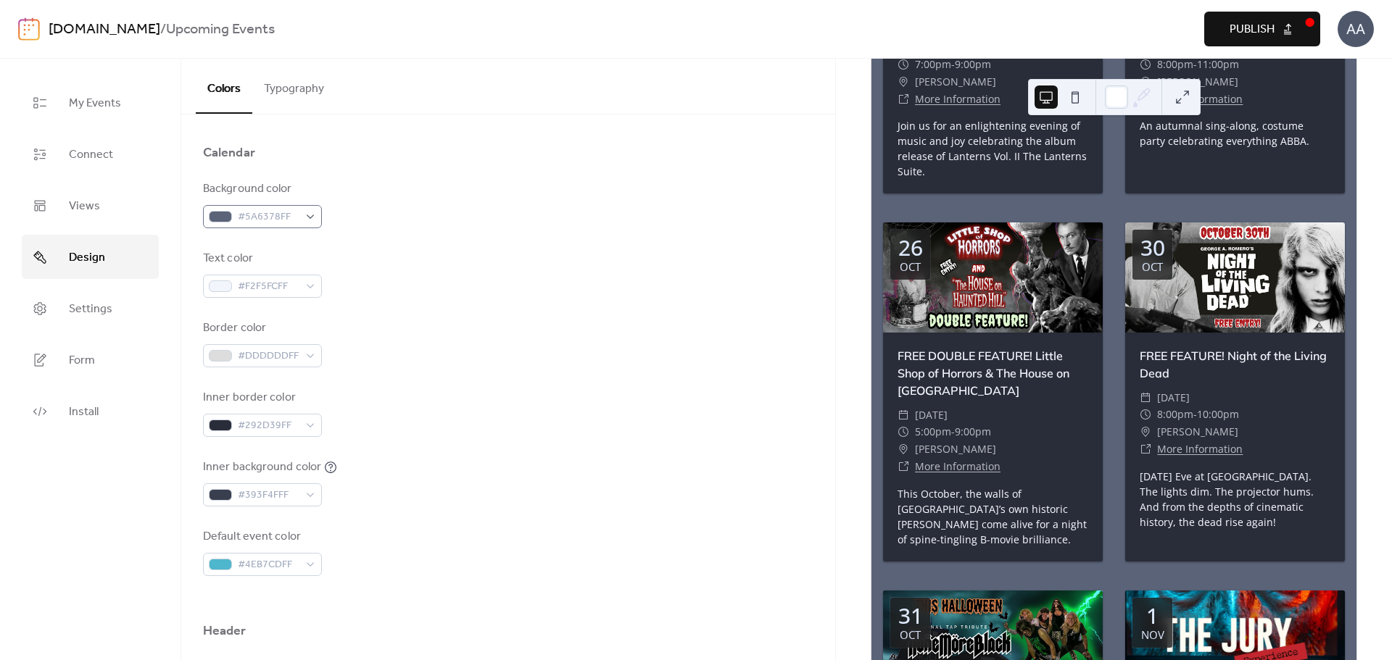 The image size is (1392, 660). Describe the element at coordinates (90, 360) in the screenshot. I see `a: Form` at that location.